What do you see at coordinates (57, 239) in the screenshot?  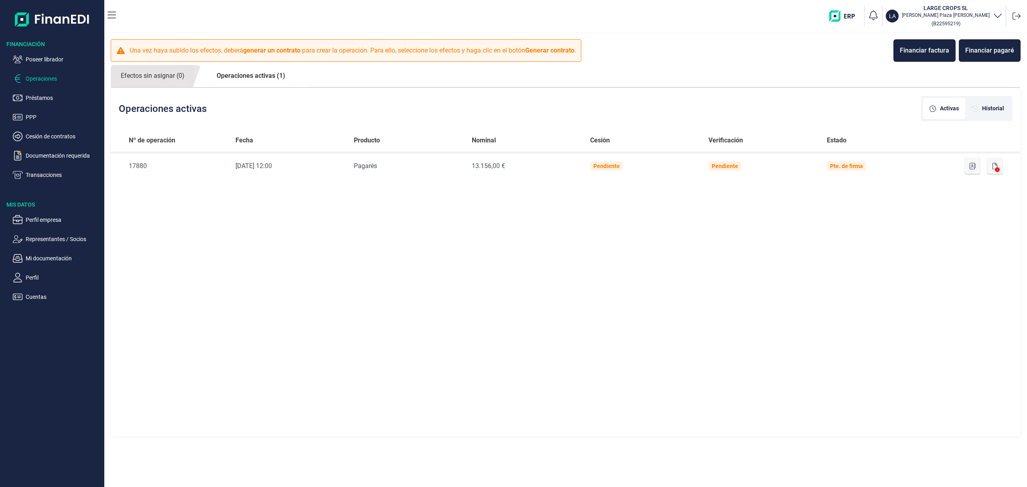 I see `button: Representantes / Socios` at bounding box center [57, 239].